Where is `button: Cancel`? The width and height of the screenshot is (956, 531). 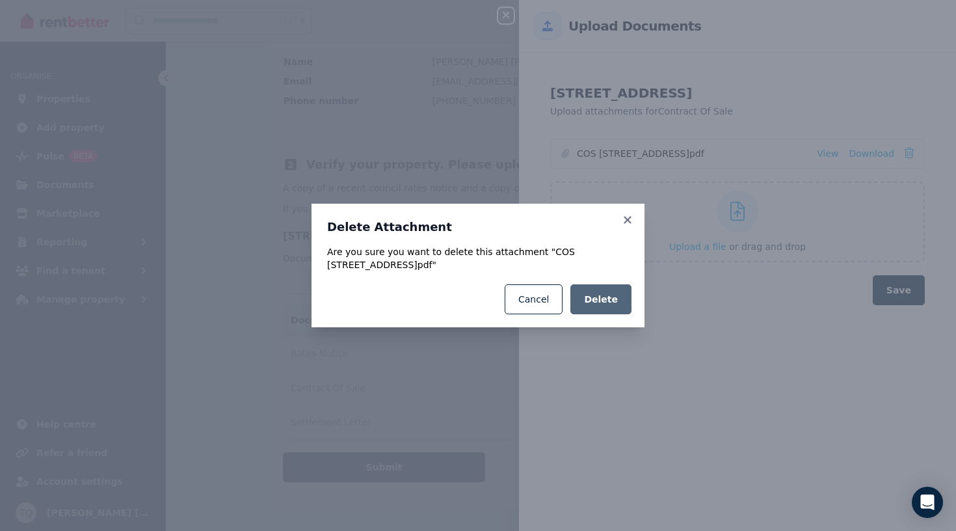
button: Cancel is located at coordinates (533, 299).